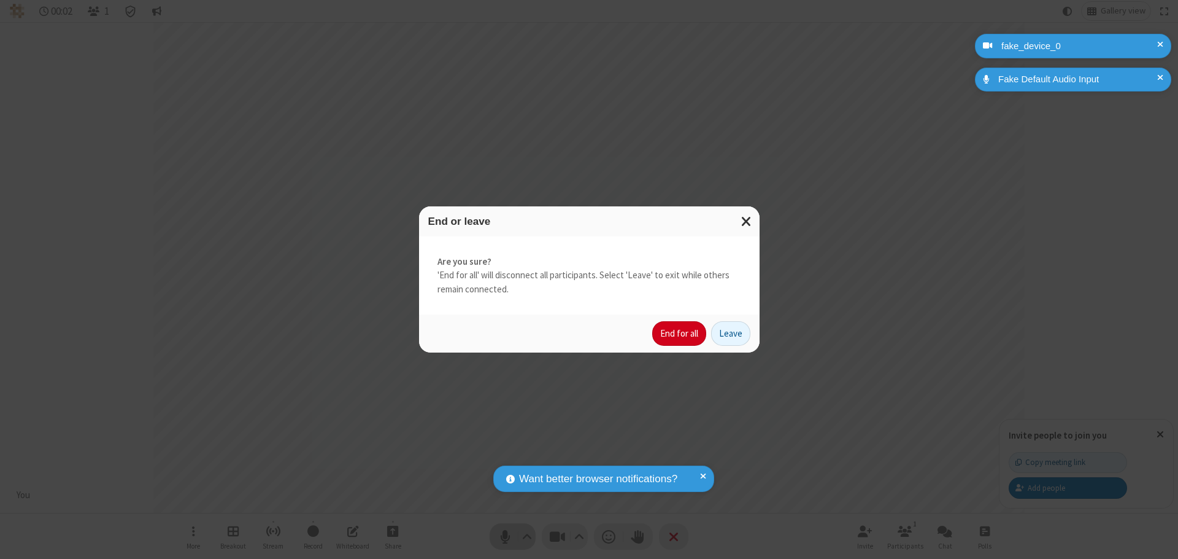 The height and width of the screenshot is (559, 1178). Describe the element at coordinates (1078, 79) in the screenshot. I see `div: Fake Default Audio Input` at that location.